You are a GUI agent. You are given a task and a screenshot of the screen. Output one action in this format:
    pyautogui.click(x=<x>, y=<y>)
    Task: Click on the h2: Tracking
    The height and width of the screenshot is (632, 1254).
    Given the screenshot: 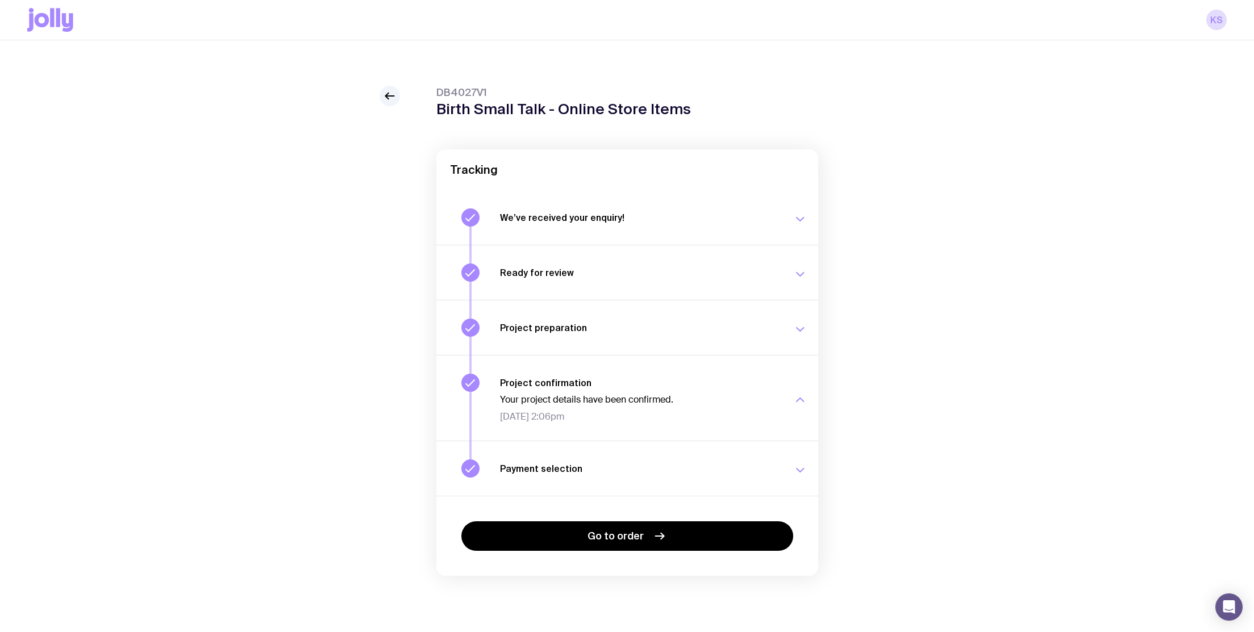 What is the action you would take?
    pyautogui.click(x=627, y=170)
    